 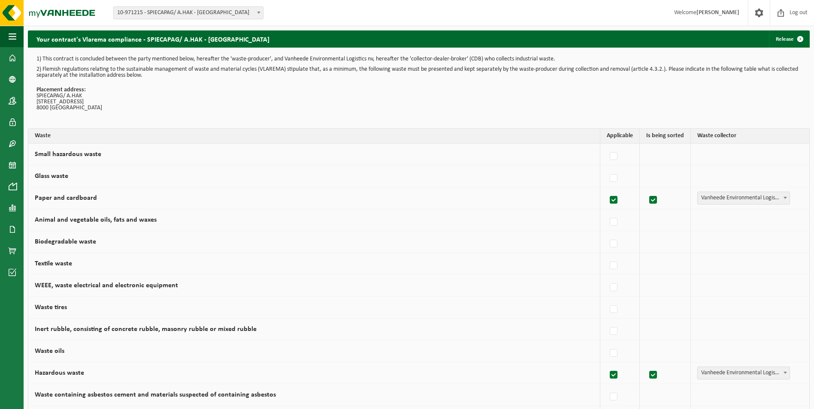 I want to click on a: Release, so click(x=788, y=39).